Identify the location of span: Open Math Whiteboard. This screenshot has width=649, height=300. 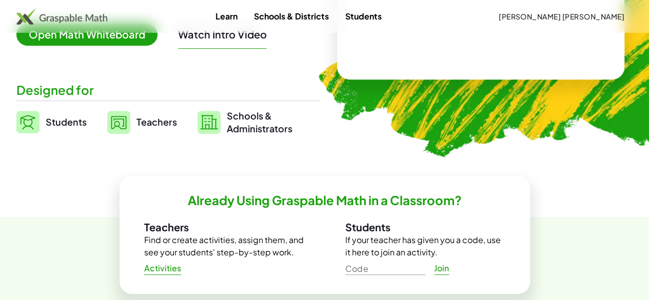
(87, 34).